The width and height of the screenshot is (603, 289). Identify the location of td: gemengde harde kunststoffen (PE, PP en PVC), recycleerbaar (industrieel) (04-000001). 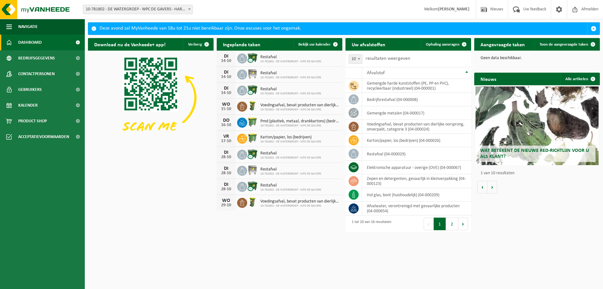
(416, 86).